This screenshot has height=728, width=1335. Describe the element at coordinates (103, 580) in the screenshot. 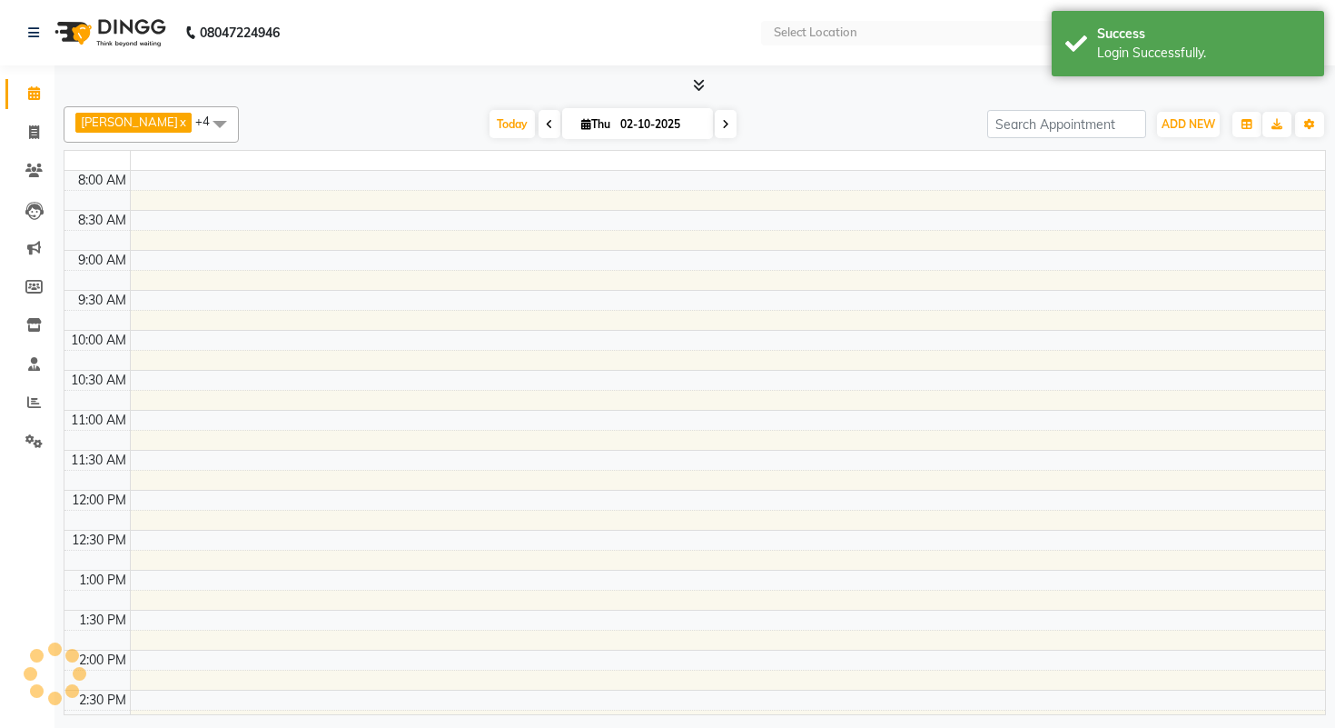

I see `div: 1:00 PM` at that location.